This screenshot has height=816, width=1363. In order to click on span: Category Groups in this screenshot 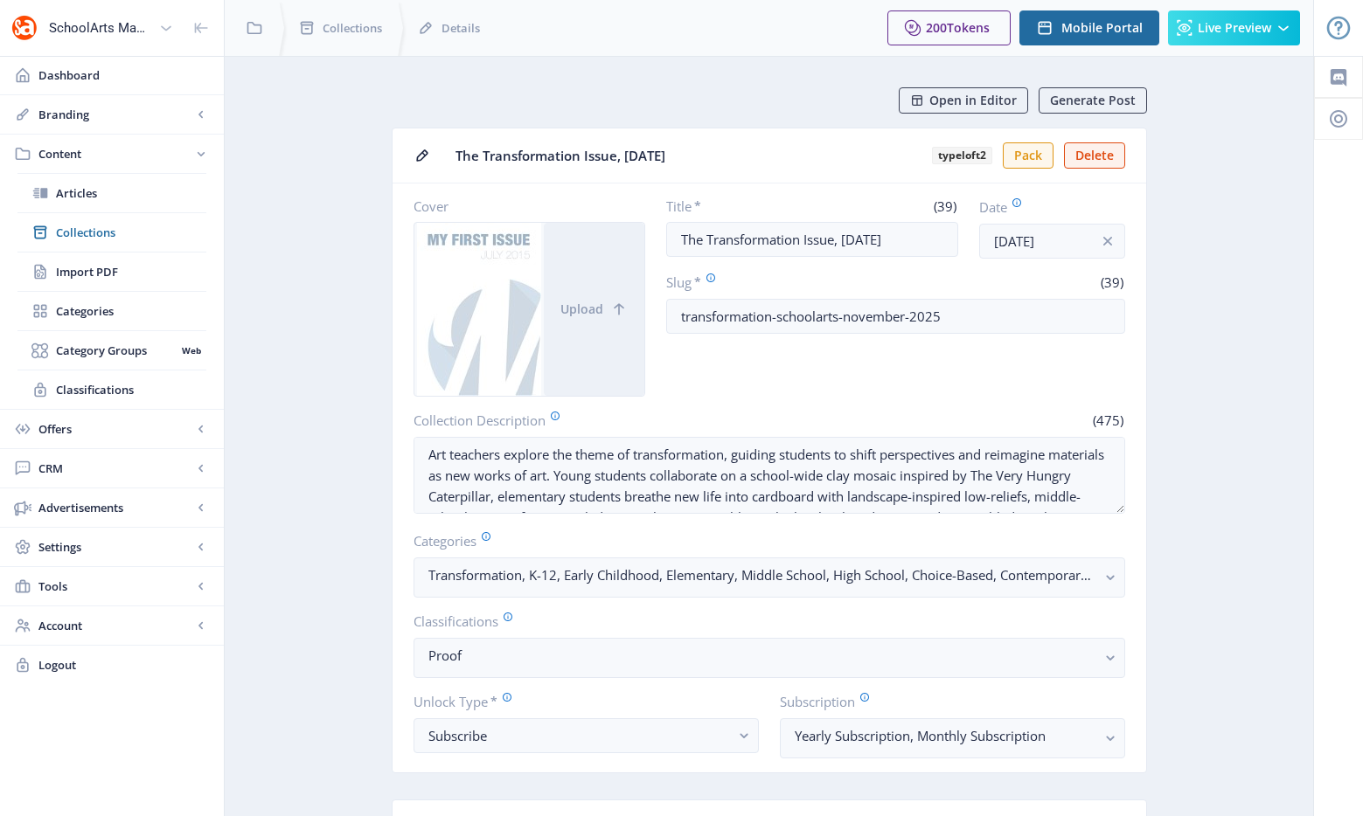, I will do `click(115, 350)`.